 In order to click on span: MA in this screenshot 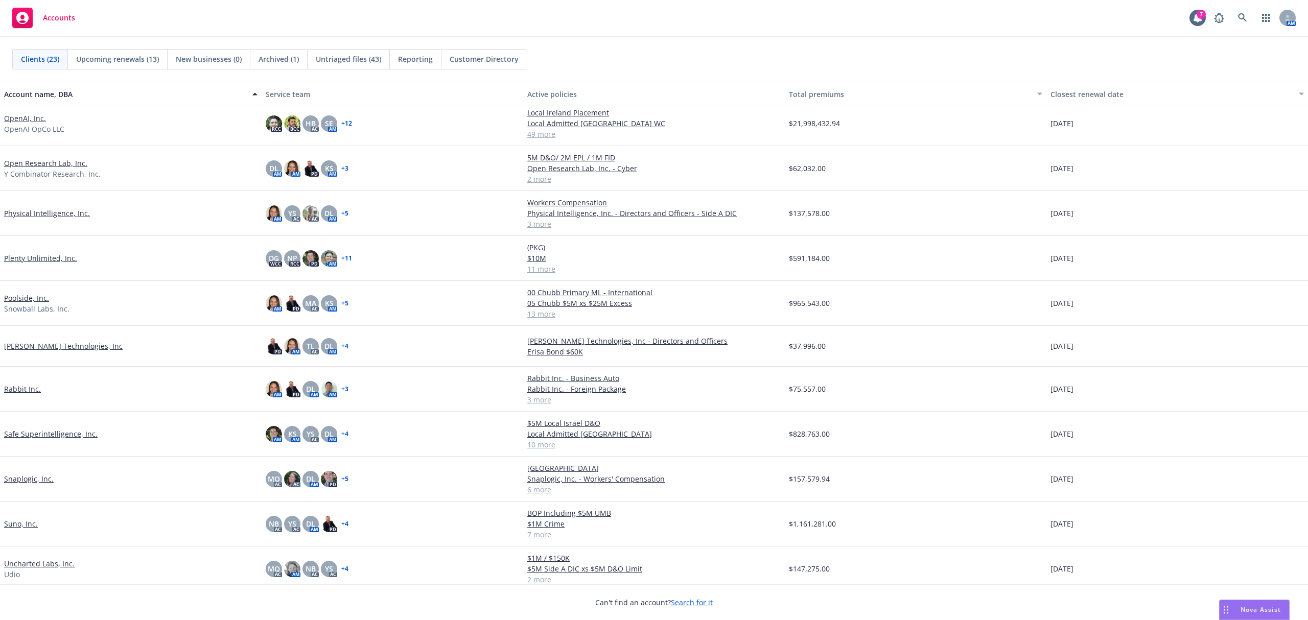, I will do `click(311, 303)`.